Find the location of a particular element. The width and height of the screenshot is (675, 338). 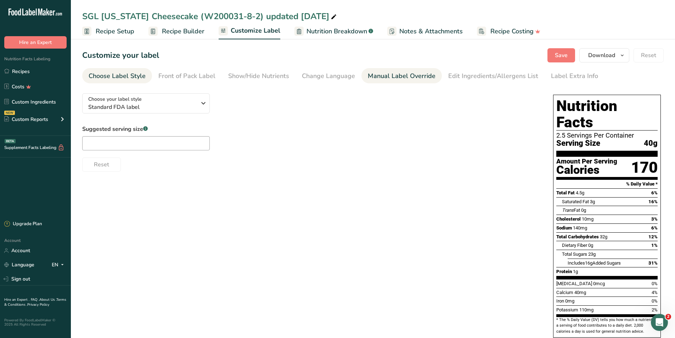

span: 110mg is located at coordinates (586, 309).